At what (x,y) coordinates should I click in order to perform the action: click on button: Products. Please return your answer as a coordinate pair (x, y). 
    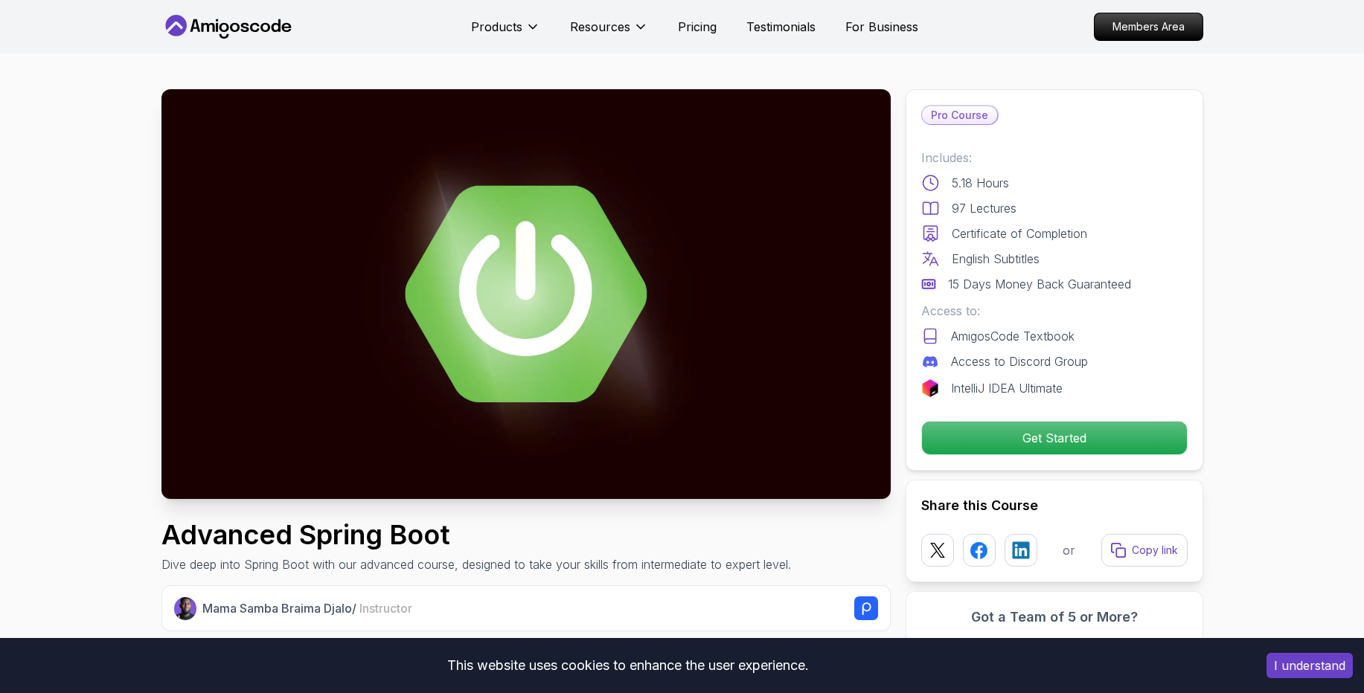
    Looking at the image, I should click on (505, 33).